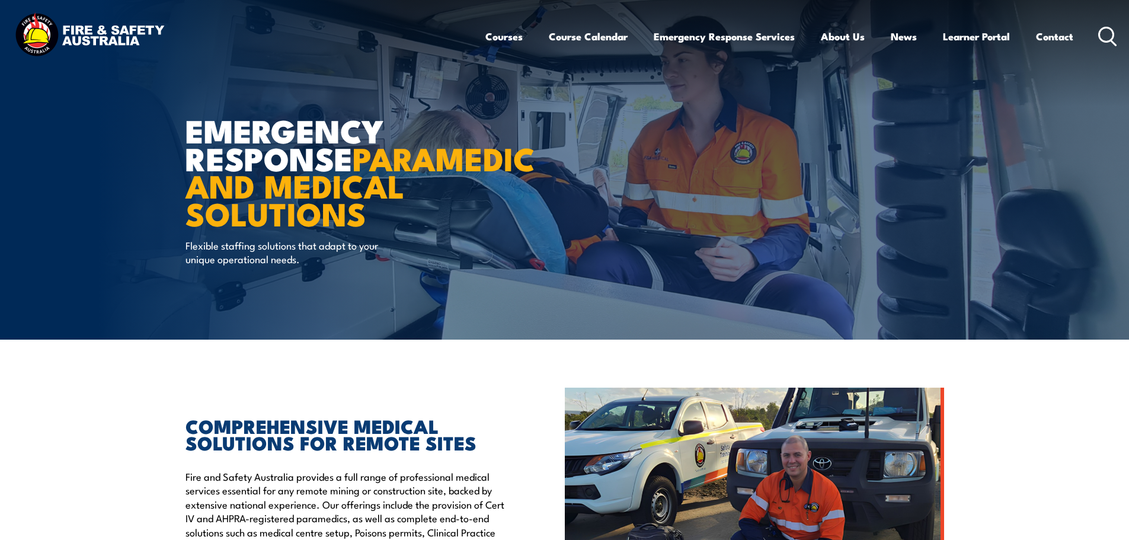 This screenshot has height=540, width=1129. What do you see at coordinates (293, 252) in the screenshot?
I see `p: Flexible staffing solutions that adapt to your unique operational needs.` at bounding box center [293, 252].